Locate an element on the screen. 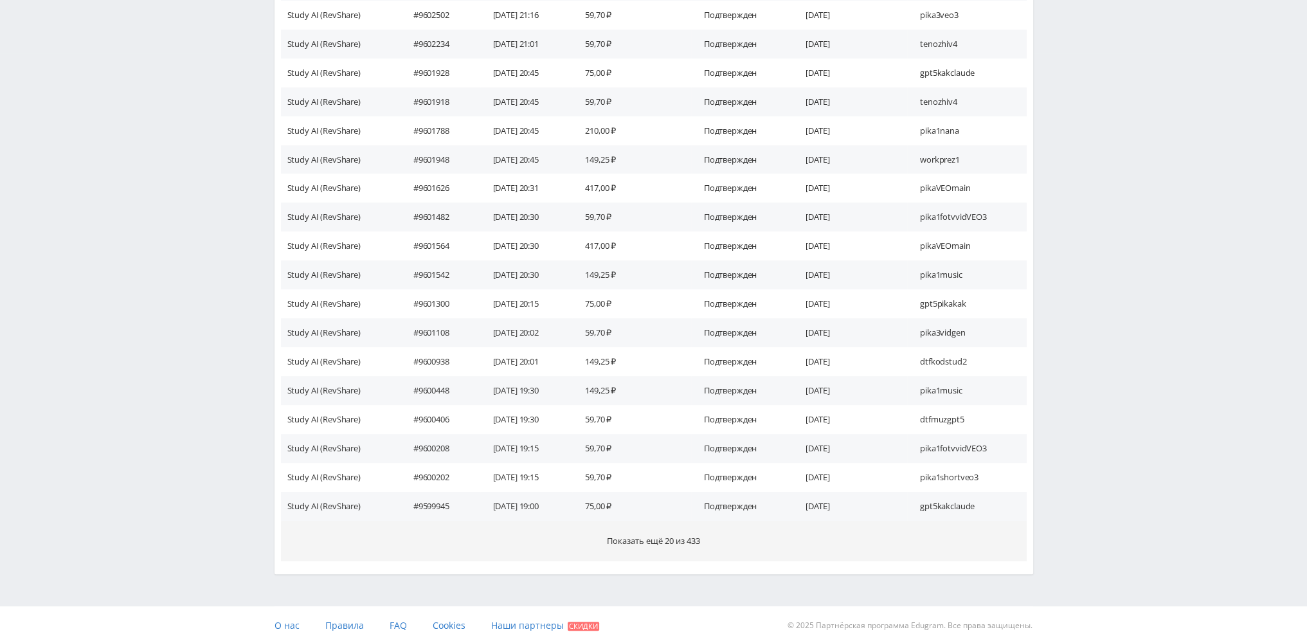 Image resolution: width=1307 pixels, height=632 pixels. td: #9600448 is located at coordinates (440, 390).